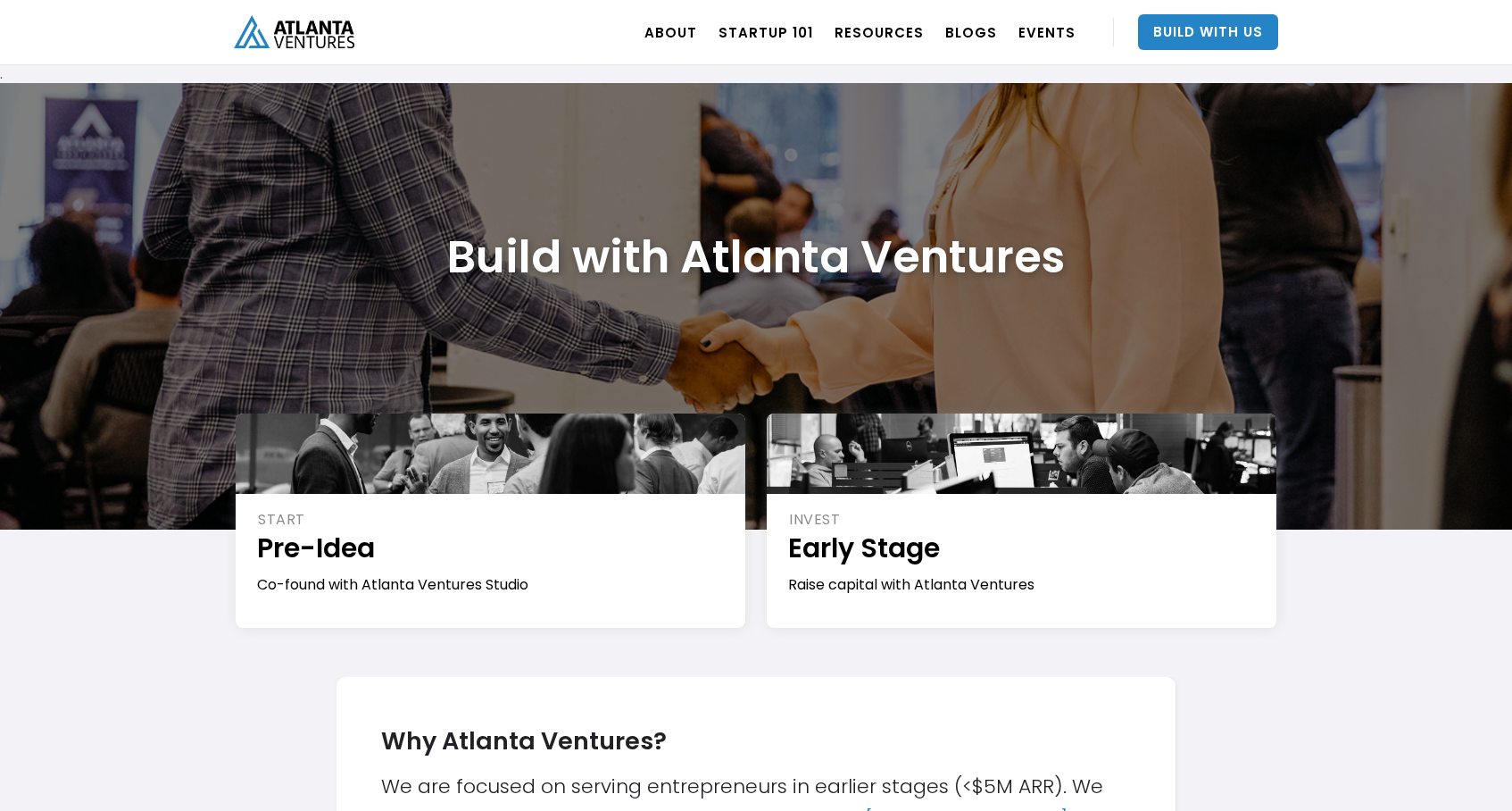 This screenshot has width=1512, height=811. I want to click on a: RESOURCES, so click(879, 32).